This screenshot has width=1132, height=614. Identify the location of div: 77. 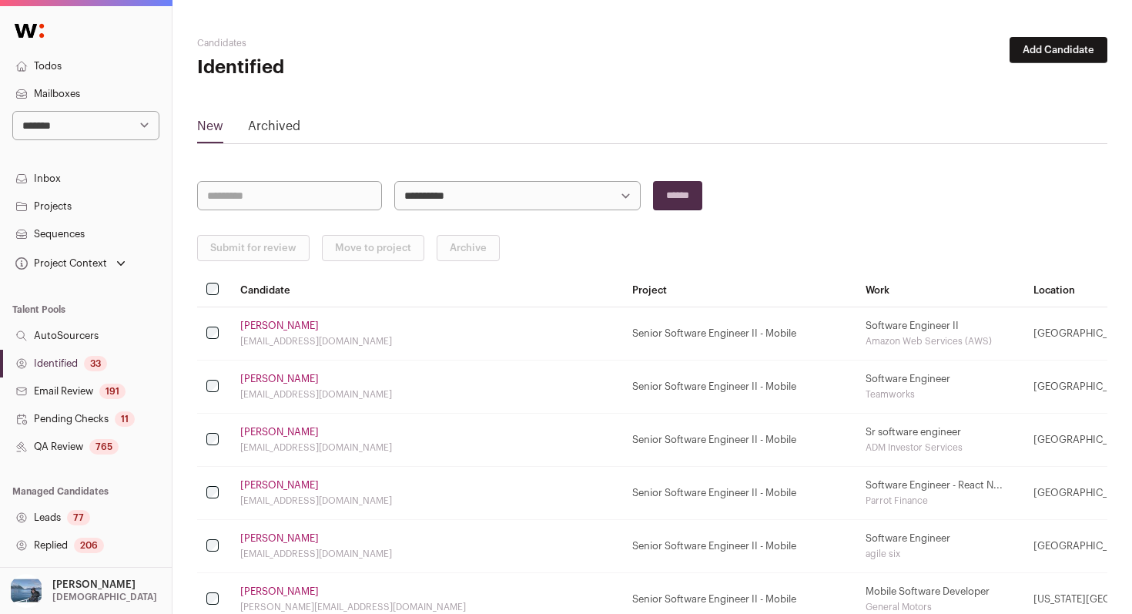
(79, 517).